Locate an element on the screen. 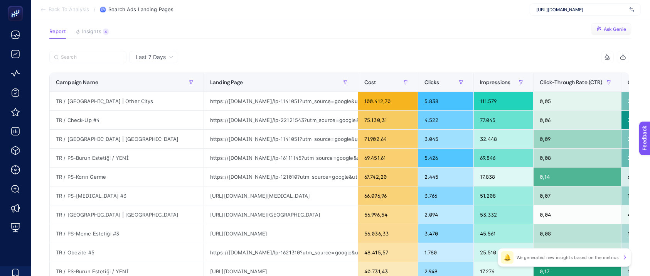 The height and width of the screenshot is (276, 650). span: Campaign Name is located at coordinates (77, 82).